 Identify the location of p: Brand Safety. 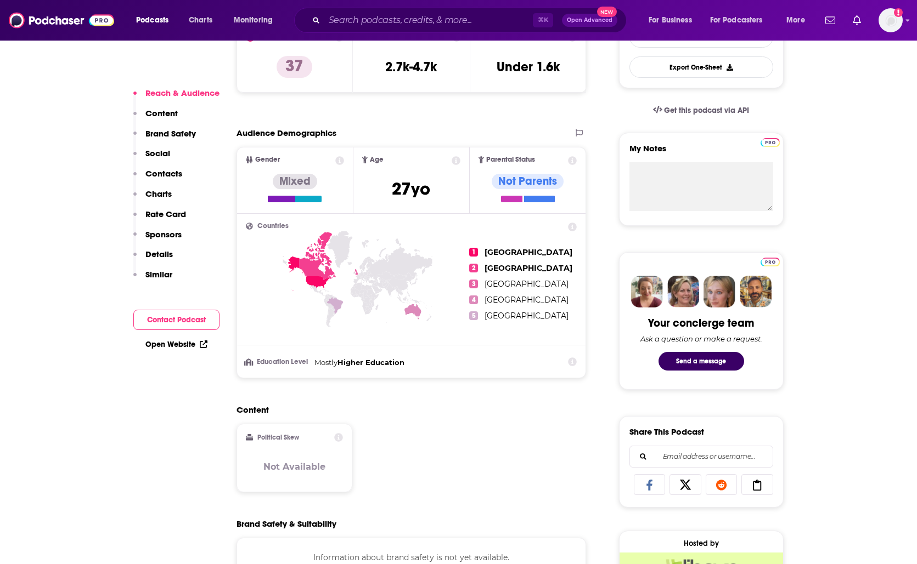
(171, 133).